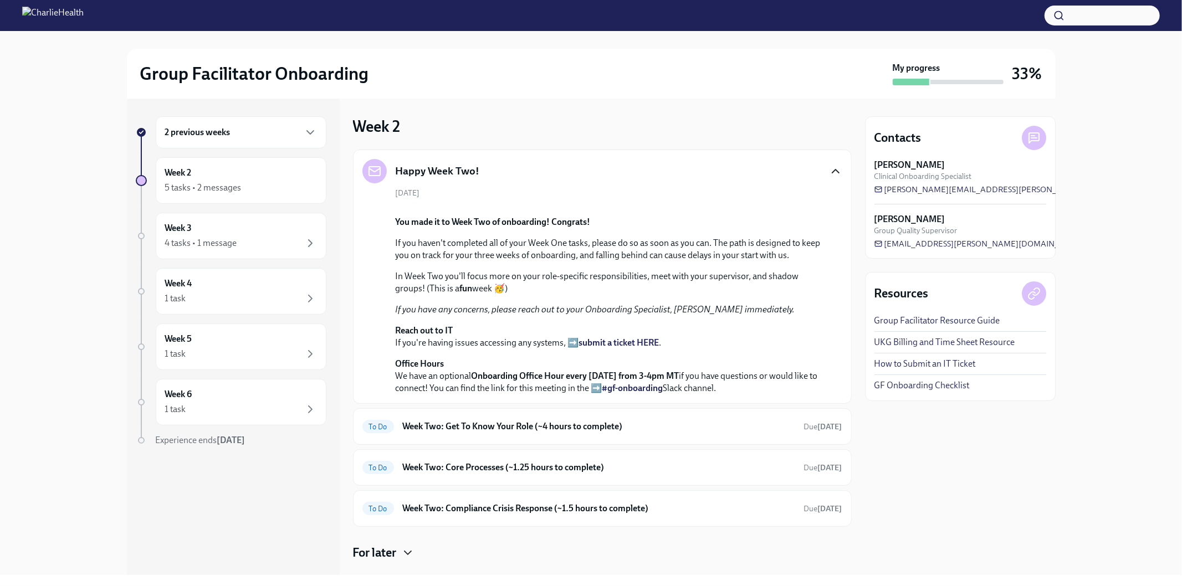  What do you see at coordinates (201, 243) in the screenshot?
I see `div: 4 tasks • 1 message` at bounding box center [201, 243].